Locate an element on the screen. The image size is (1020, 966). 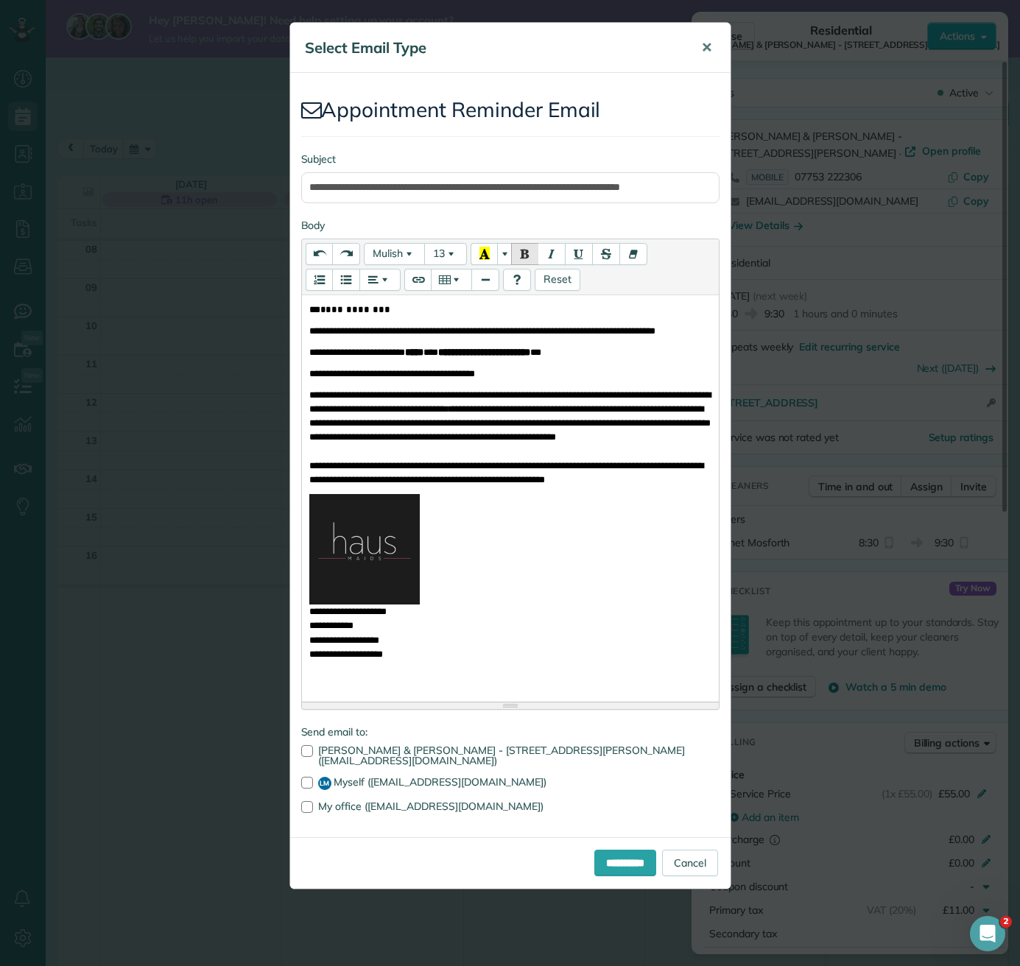
button: Strikethrough (CTRL+SHIFT+S) is located at coordinates (606, 254).